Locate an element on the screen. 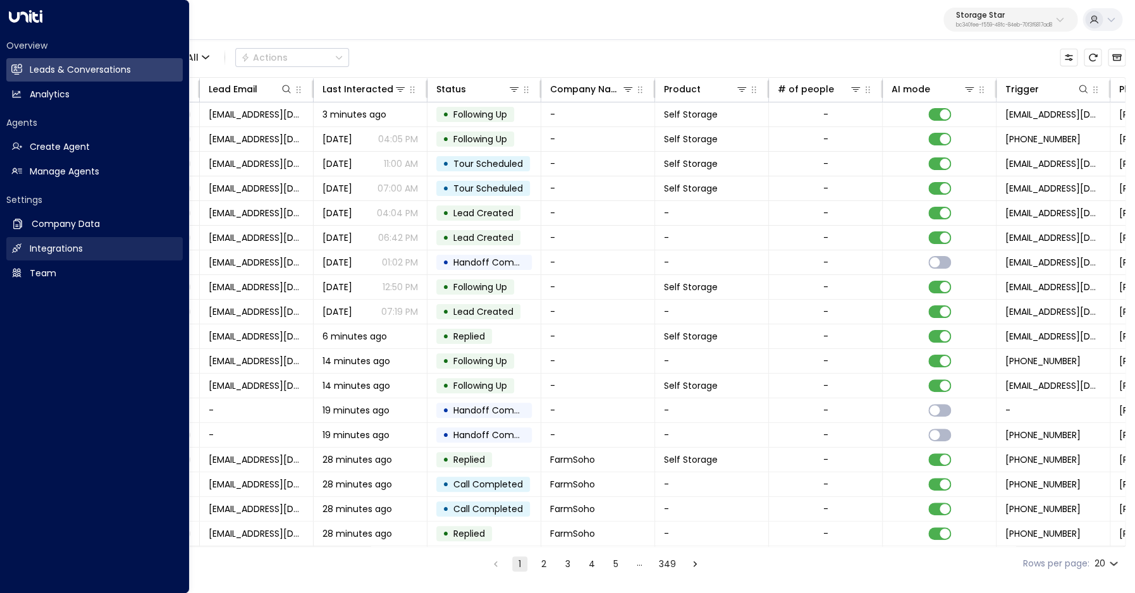  p: 11:00 AM is located at coordinates (401, 164).